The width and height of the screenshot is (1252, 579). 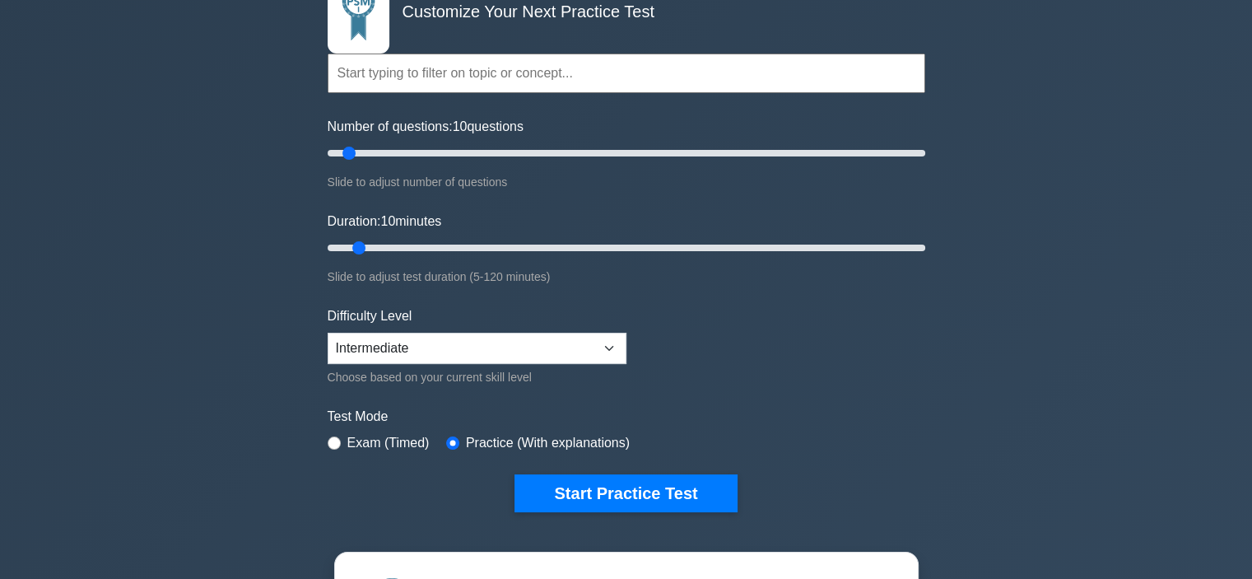 What do you see at coordinates (626, 277) in the screenshot?
I see `div: Slide to adjust test duration (5-120 minutes)` at bounding box center [626, 277].